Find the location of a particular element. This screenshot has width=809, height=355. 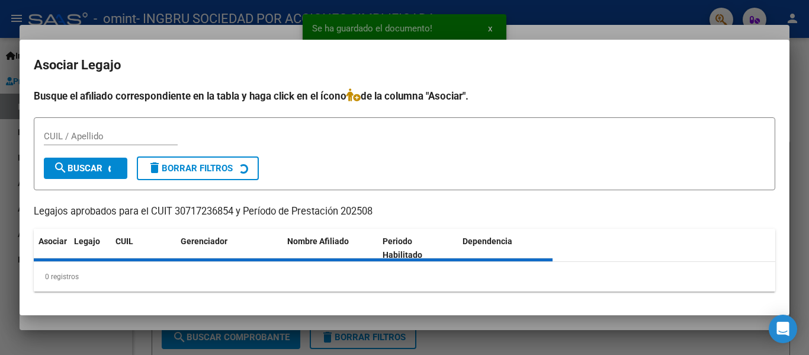

mat-icon: search is located at coordinates (60, 168).